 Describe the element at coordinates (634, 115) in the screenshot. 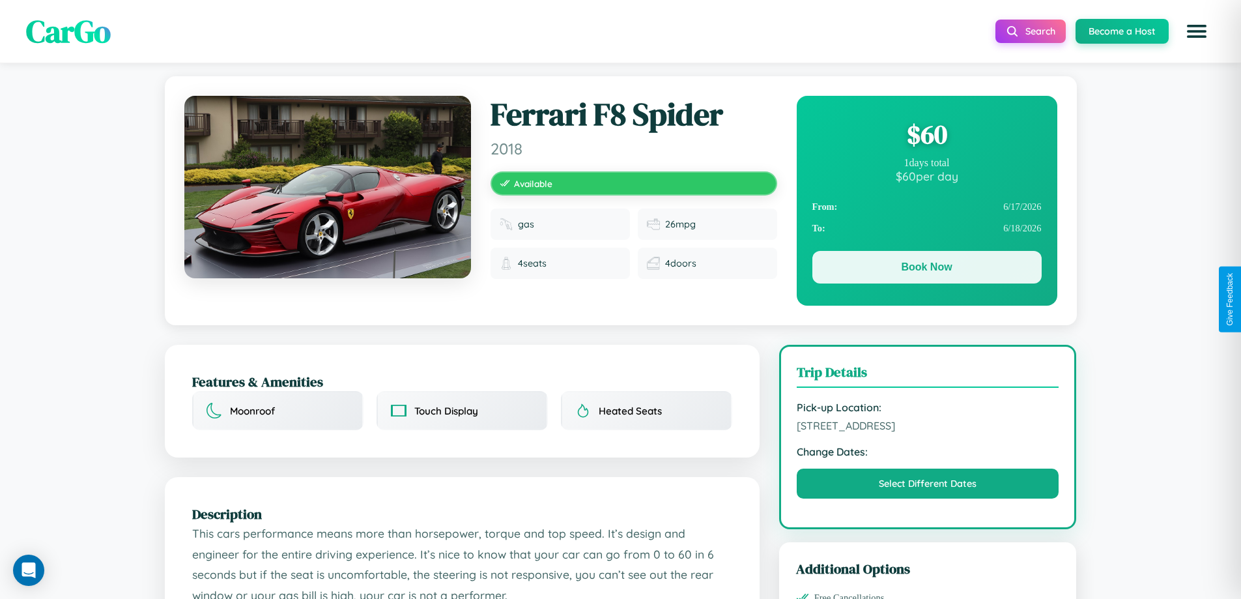

I see `h1: Ferrari F8 Spider` at that location.